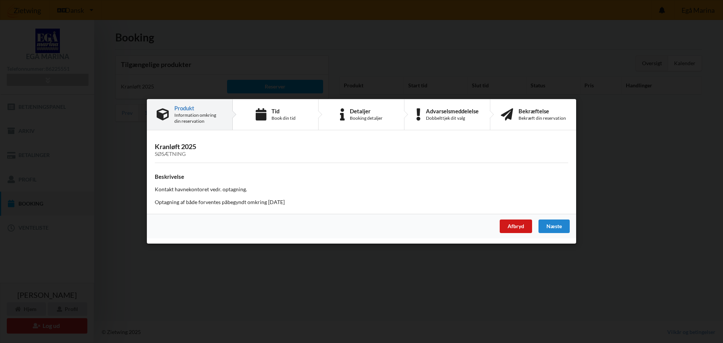  I want to click on div: Dobbelttjek dit valg, so click(452, 118).